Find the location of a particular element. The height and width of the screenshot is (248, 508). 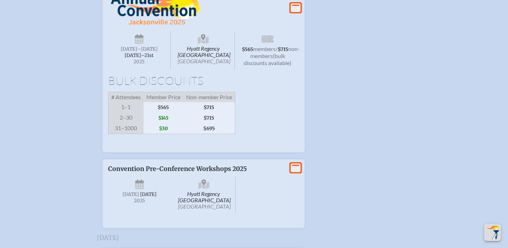

span: 1–1 is located at coordinates (126, 107).